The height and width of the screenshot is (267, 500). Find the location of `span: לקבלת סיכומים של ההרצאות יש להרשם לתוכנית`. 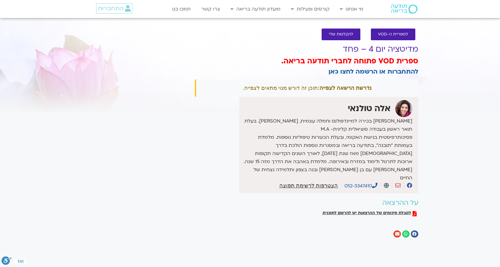

span: לקבלת סיכומים של ההרצאות יש להרשם לתוכנית is located at coordinates (367, 214).